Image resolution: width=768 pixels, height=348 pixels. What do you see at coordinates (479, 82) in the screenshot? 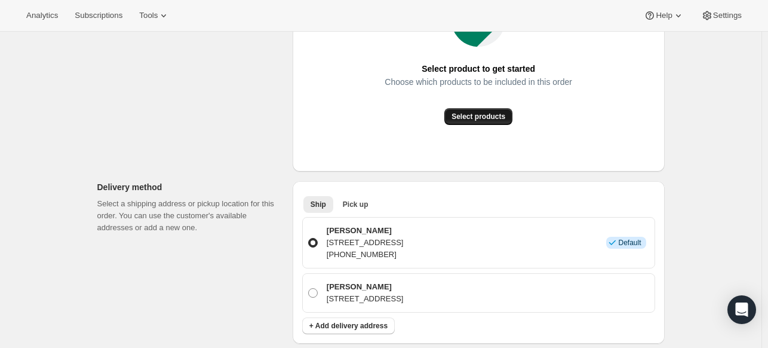
I see `span: Choose which products to be included in this order` at bounding box center [479, 82].